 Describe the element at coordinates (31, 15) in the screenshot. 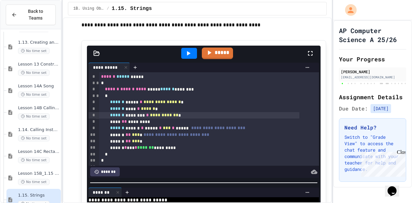

I see `button: Back to Teams` at that location.